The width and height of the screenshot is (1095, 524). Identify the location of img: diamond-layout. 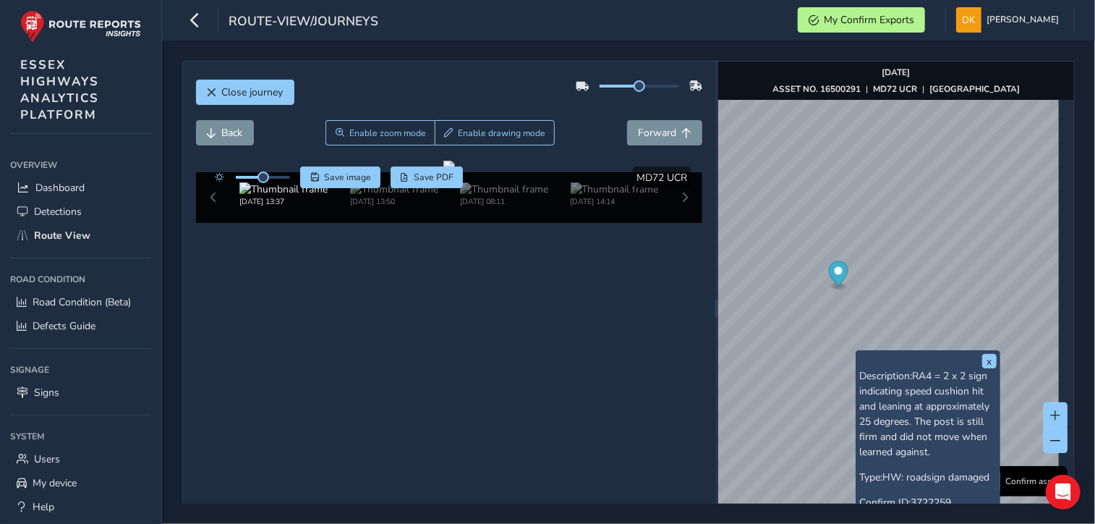
(968, 20).